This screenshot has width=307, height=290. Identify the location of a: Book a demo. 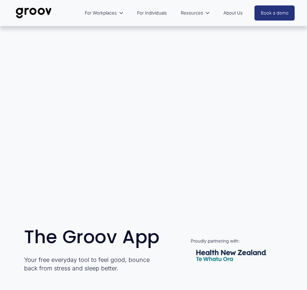
(275, 13).